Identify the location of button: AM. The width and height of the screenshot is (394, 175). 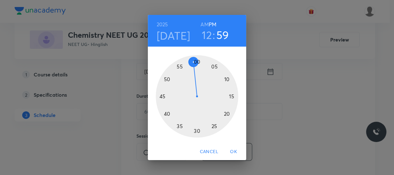
(204, 24).